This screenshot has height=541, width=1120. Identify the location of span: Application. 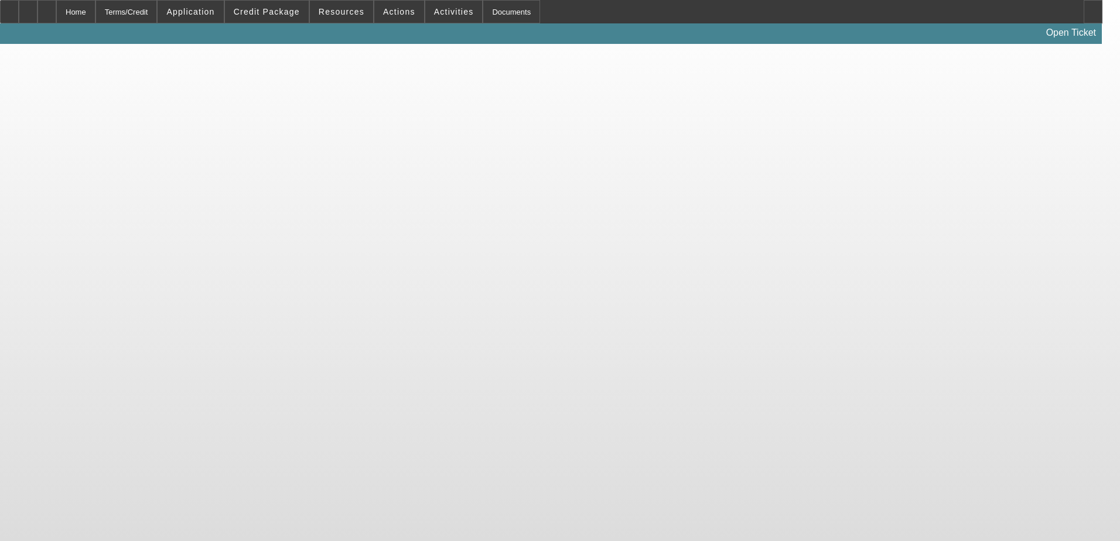
(190, 12).